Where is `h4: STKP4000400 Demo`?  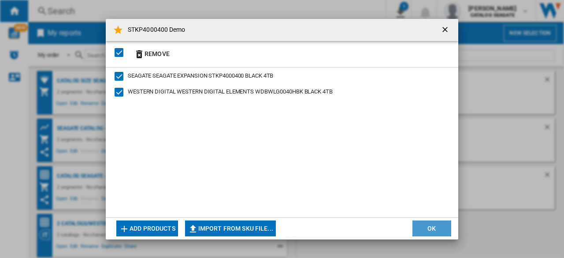 h4: STKP4000400 Demo is located at coordinates (154, 30).